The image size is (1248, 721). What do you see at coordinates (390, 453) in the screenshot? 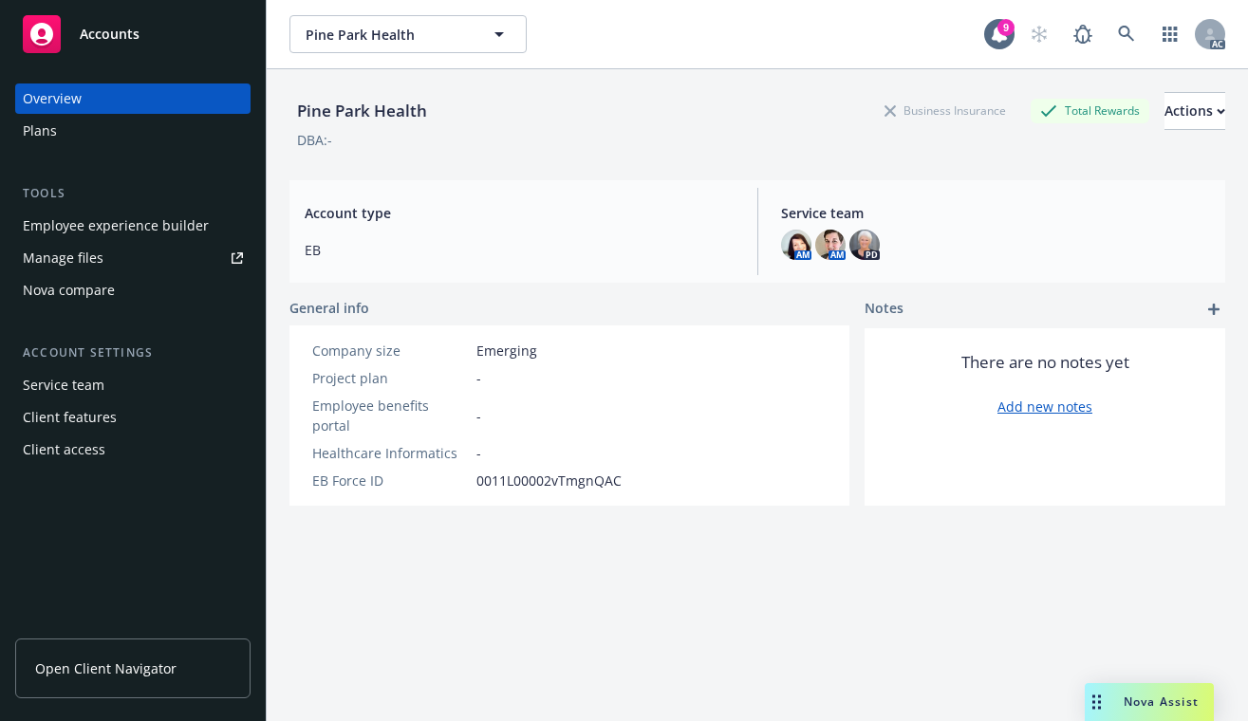
I see `div: Healthcare Informatics` at bounding box center [390, 453].